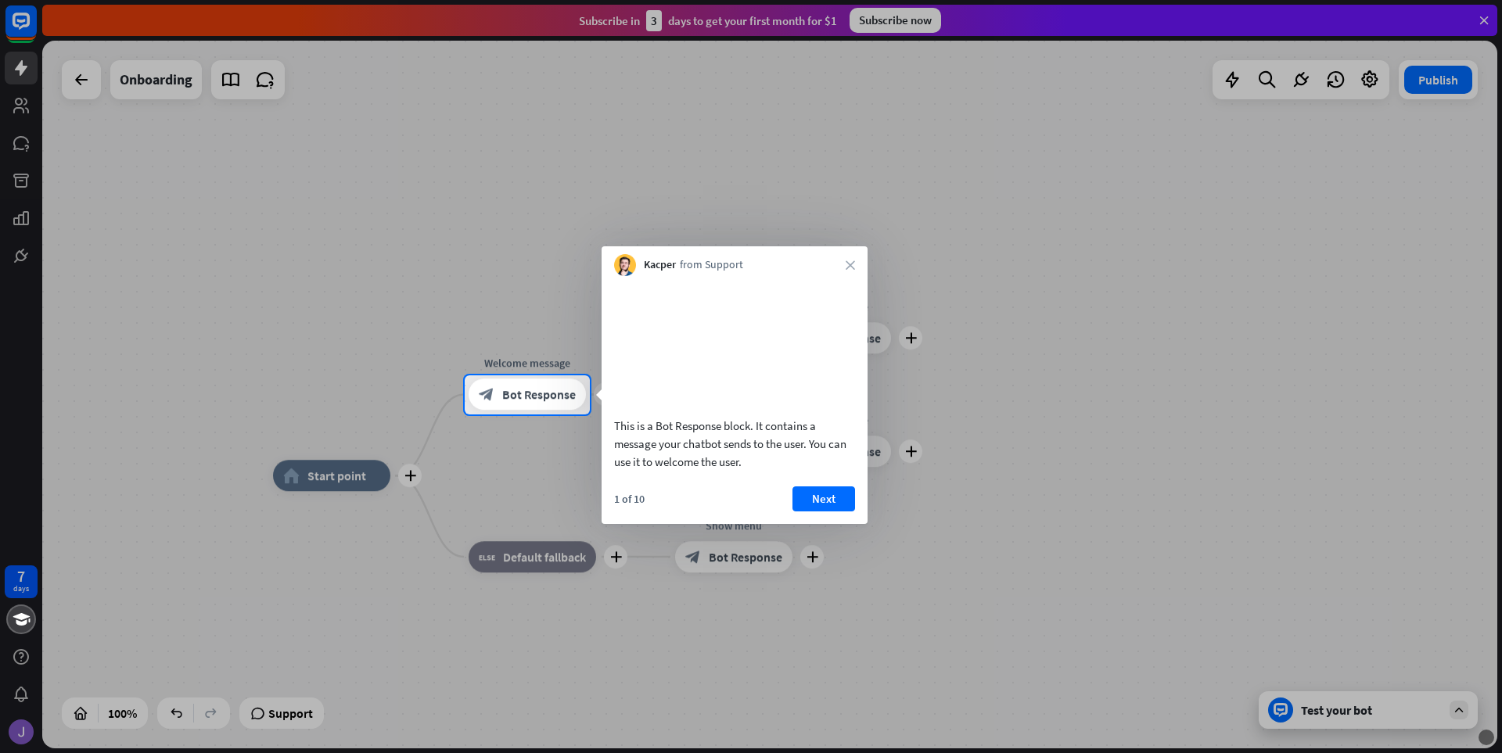  Describe the element at coordinates (711, 265) in the screenshot. I see `span: from Support` at that location.